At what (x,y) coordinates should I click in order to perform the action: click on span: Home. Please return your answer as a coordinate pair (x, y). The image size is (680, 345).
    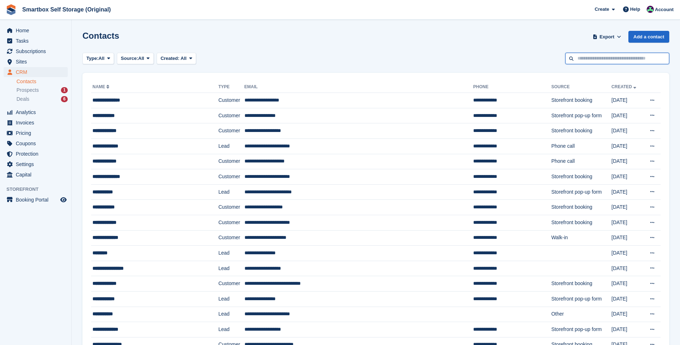
    Looking at the image, I should click on (37, 30).